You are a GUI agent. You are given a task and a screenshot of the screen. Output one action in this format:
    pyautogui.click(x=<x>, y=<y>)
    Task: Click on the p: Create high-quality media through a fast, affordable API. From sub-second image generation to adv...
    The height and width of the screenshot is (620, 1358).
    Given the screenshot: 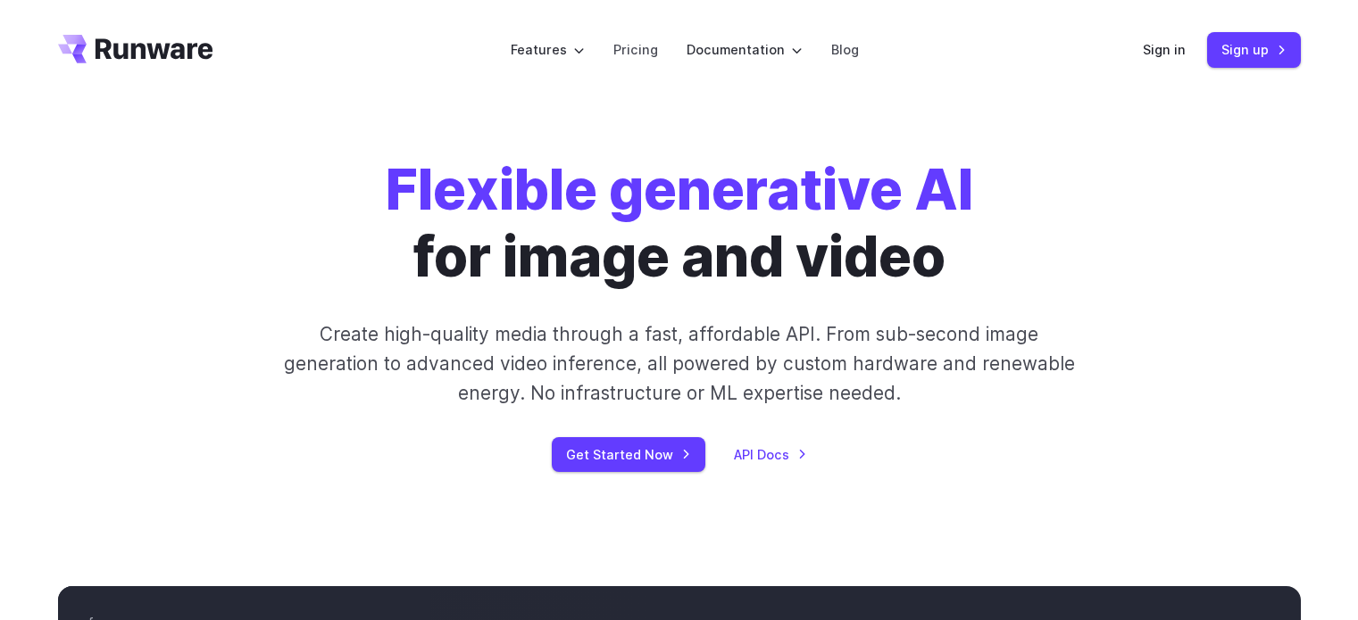 What is the action you would take?
    pyautogui.click(x=678, y=364)
    